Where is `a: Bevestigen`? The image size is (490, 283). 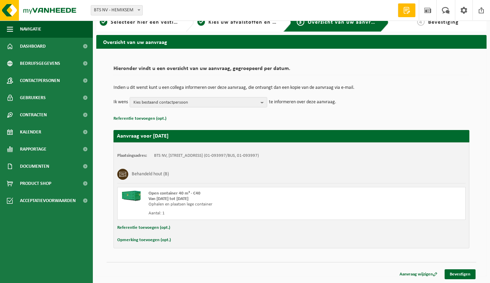
a: Bevestigen is located at coordinates (460, 275).